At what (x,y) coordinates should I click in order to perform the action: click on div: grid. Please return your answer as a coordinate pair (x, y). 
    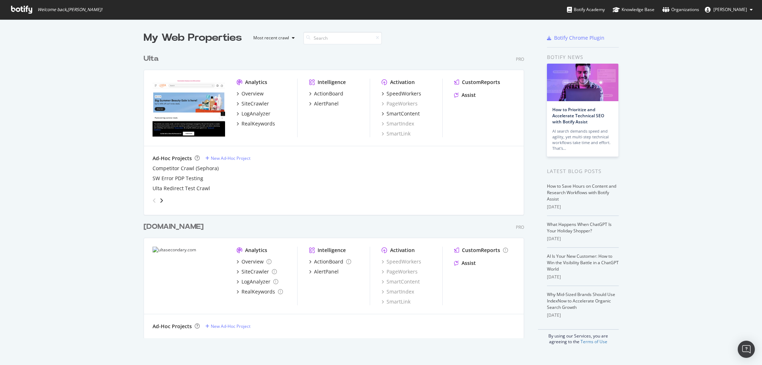
    Looking at the image, I should click on (336, 191).